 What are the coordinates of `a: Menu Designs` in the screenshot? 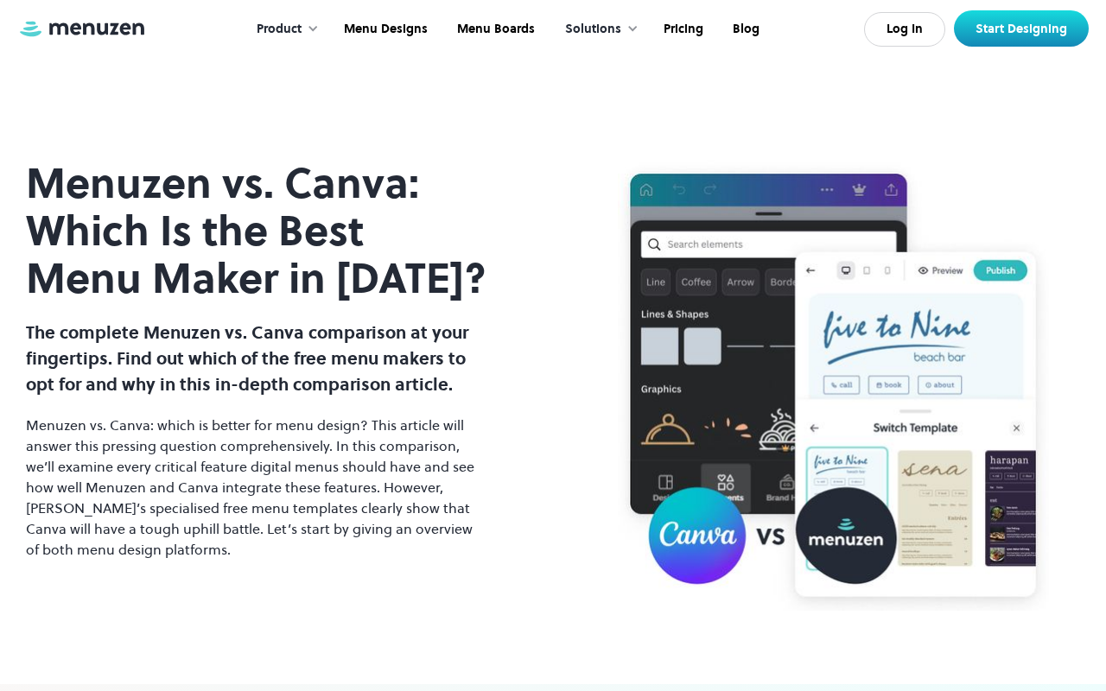 It's located at (383, 29).